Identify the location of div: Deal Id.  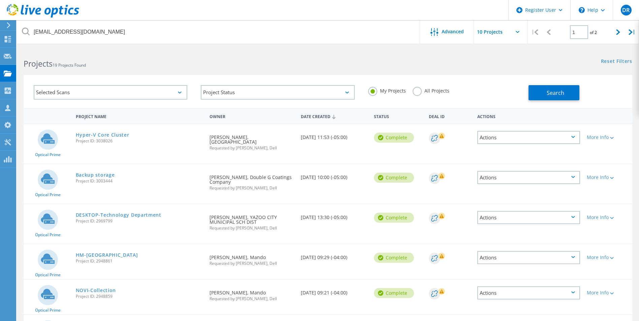
(450, 116).